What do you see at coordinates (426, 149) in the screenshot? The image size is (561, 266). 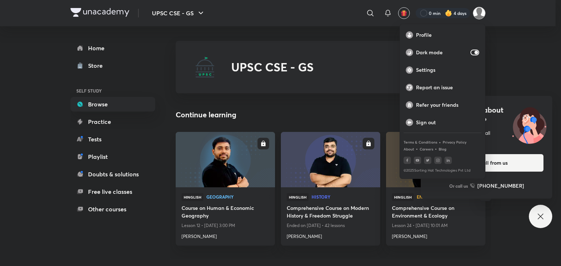 I see `a: Careers` at bounding box center [426, 149].